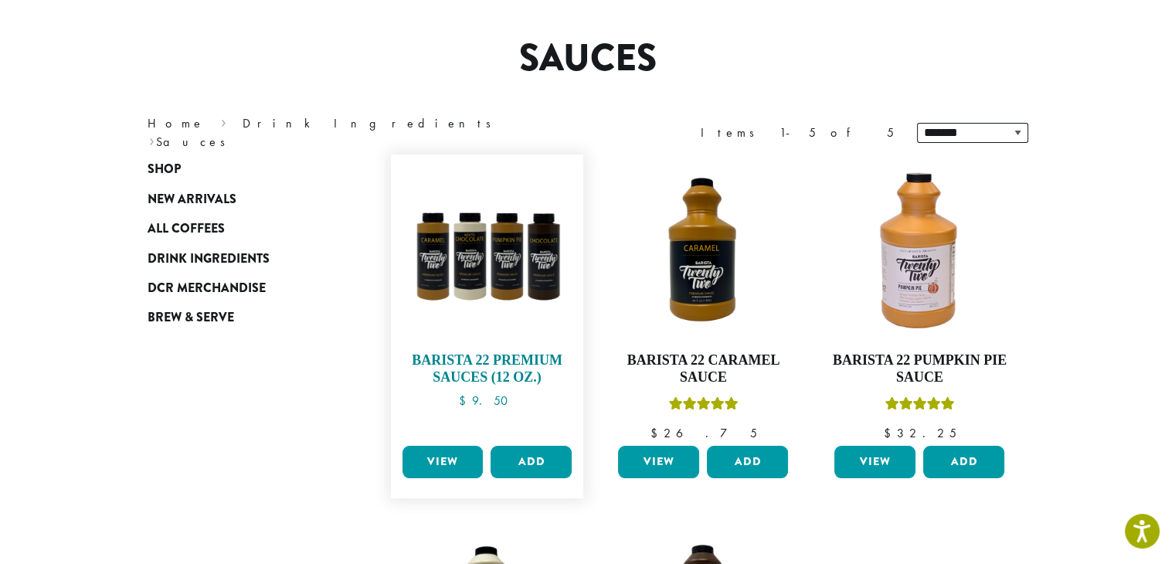 Image resolution: width=1175 pixels, height=564 pixels. What do you see at coordinates (164, 169) in the screenshot?
I see `span: Shop` at bounding box center [164, 169].